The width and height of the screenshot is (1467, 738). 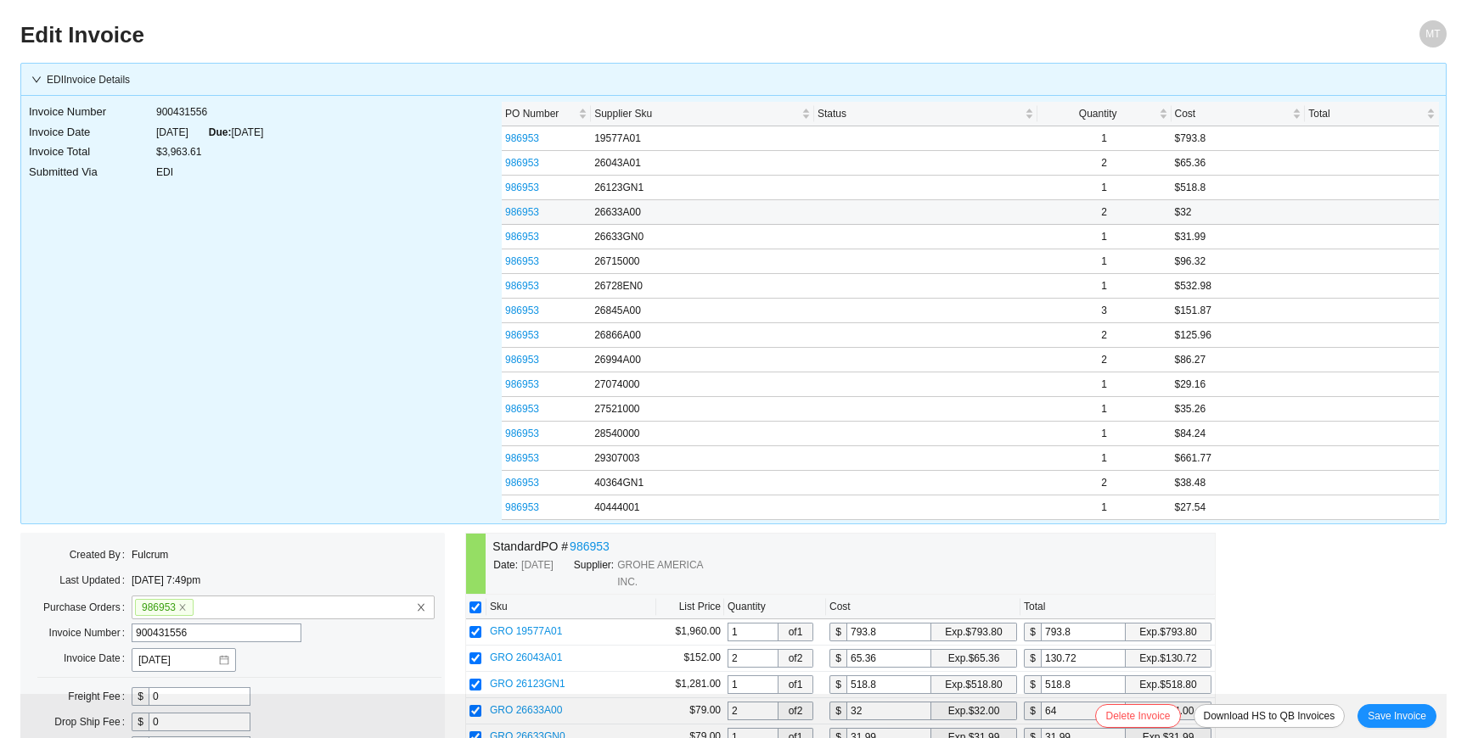 What do you see at coordinates (923, 607) in the screenshot?
I see `th: Cost` at bounding box center [923, 607].